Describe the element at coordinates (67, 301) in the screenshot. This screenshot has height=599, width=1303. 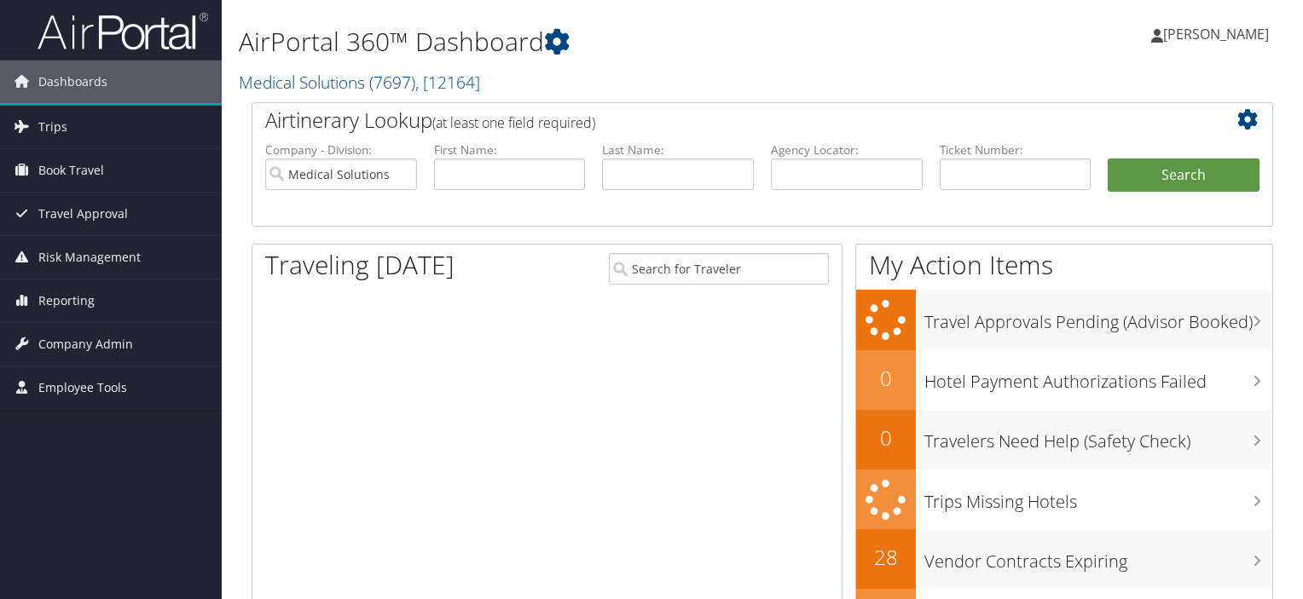
I see `span: Reporting` at that location.